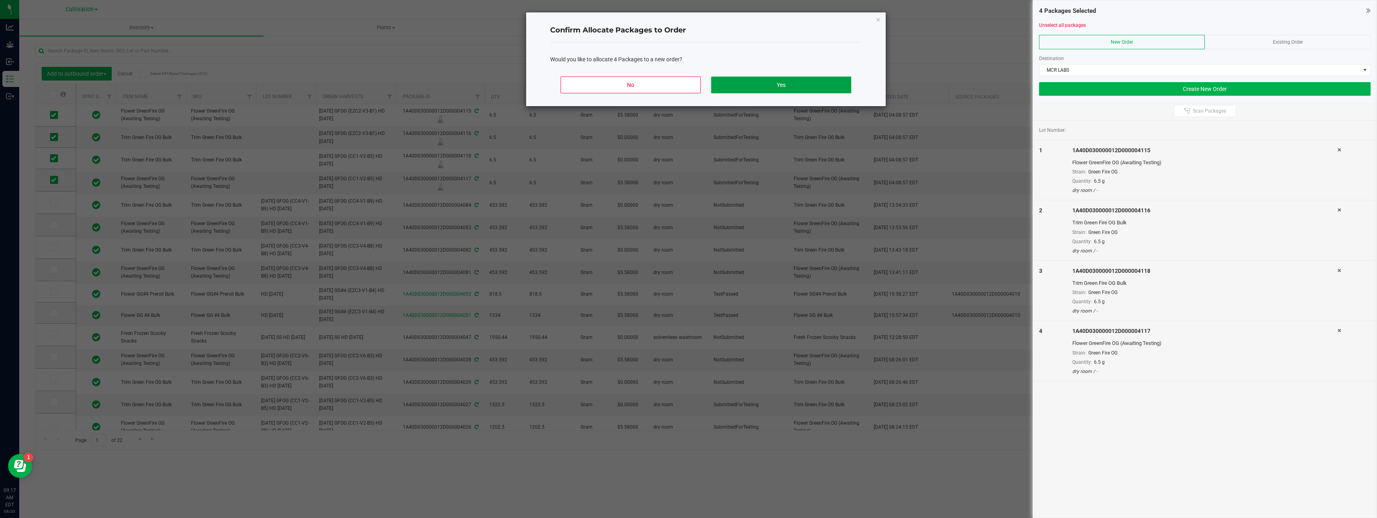  Describe the element at coordinates (5, 4) in the screenshot. I see `span: 1` at that location.